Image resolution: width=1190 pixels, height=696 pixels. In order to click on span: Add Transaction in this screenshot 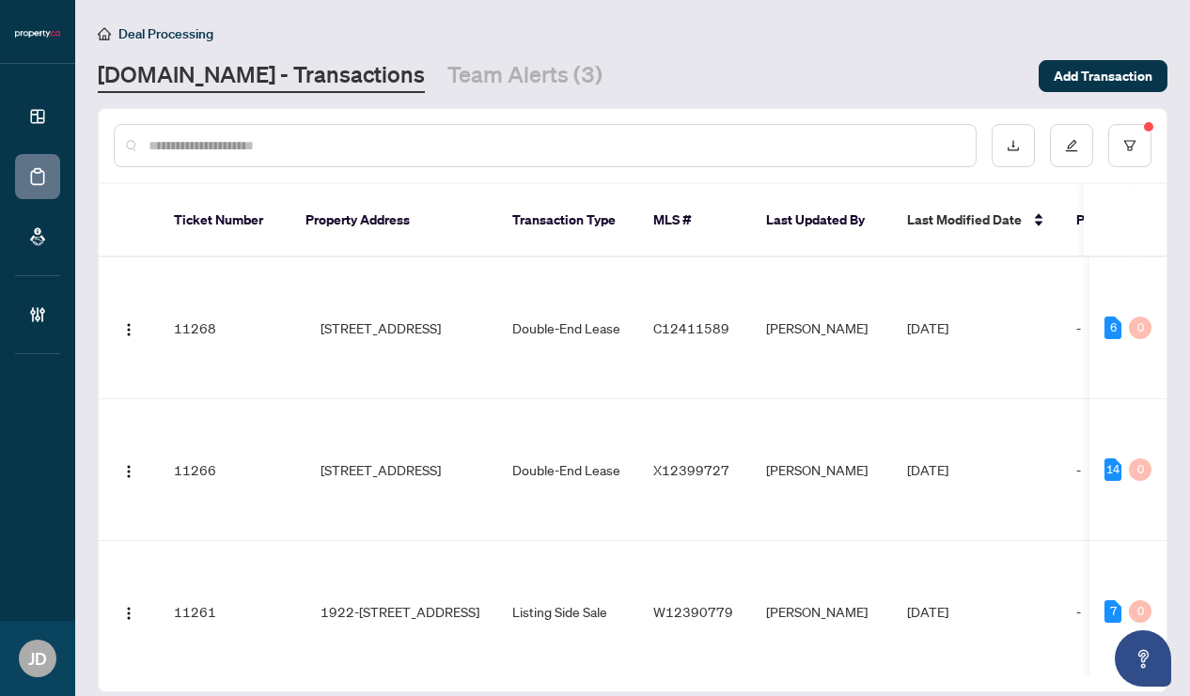, I will do `click(1102, 76)`.